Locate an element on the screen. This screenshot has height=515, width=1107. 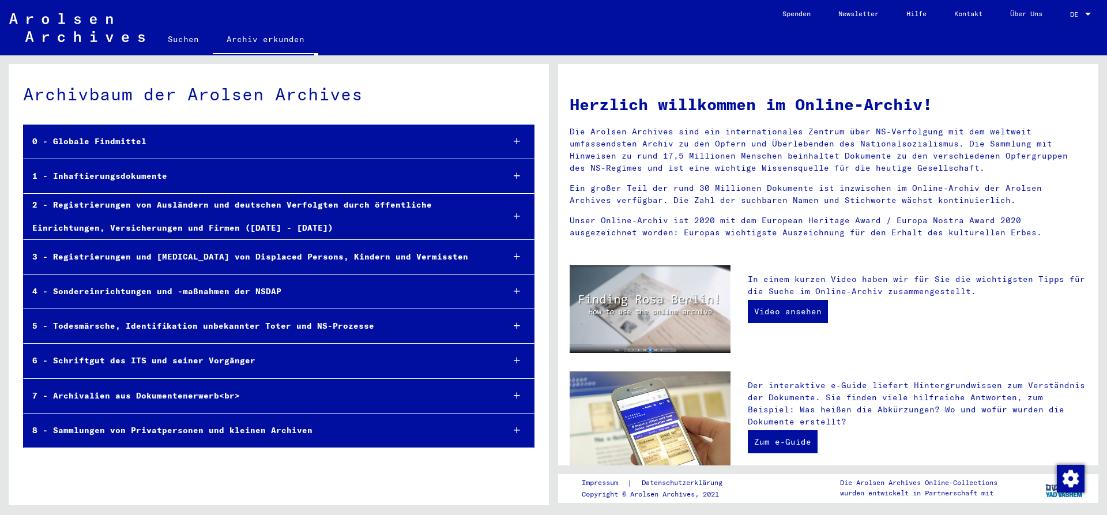
a: Impressum is located at coordinates (604, 483).